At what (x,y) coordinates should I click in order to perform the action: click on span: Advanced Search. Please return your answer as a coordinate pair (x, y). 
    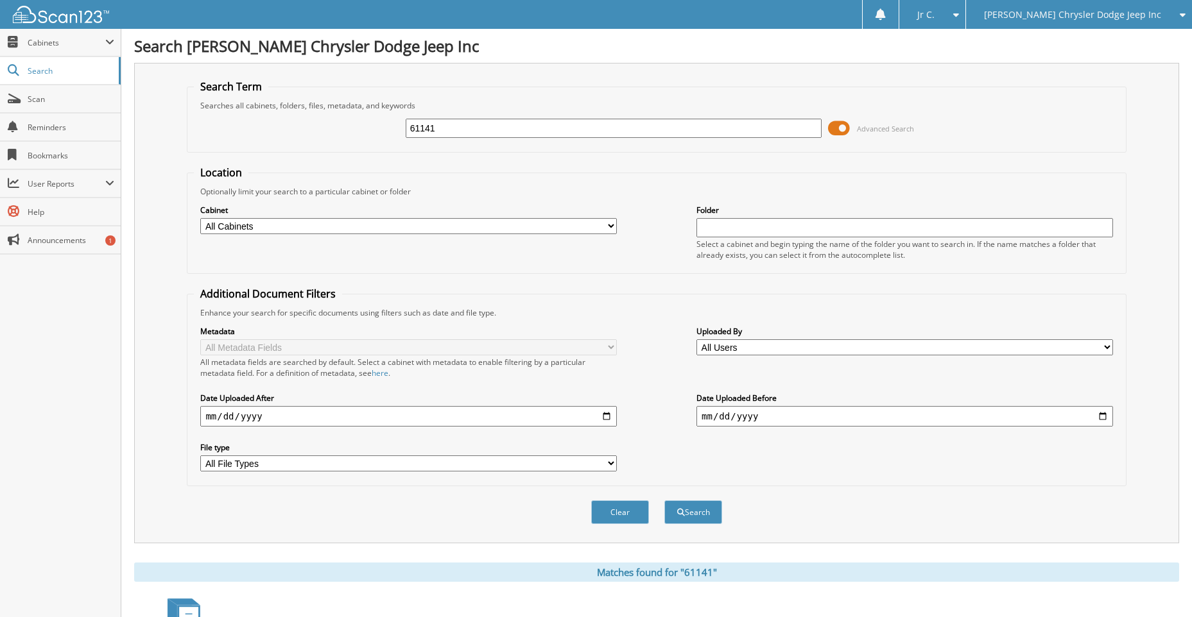
    Looking at the image, I should click on (885, 128).